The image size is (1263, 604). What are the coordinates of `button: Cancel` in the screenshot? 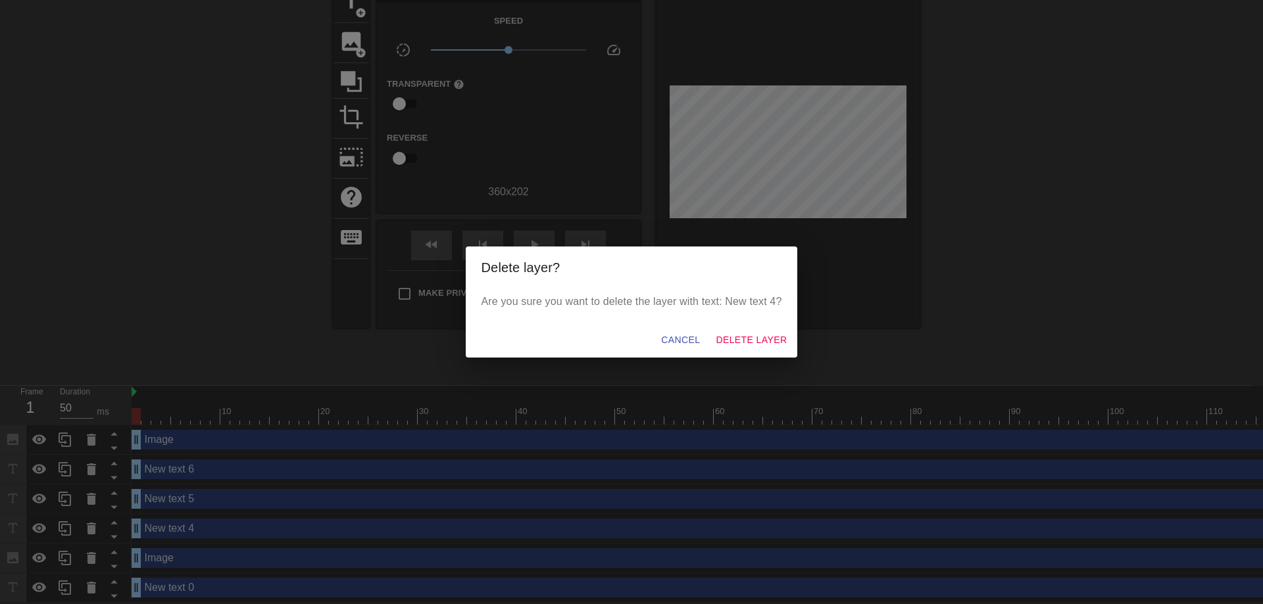 It's located at (680, 340).